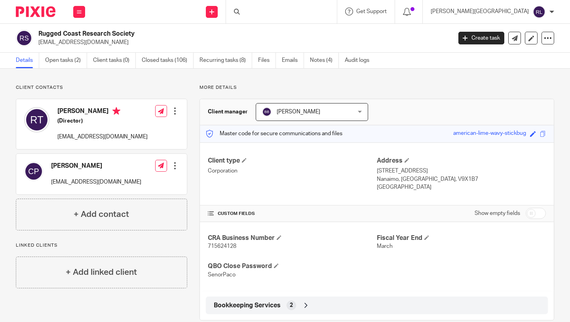 Image resolution: width=570 pixels, height=322 pixels. Describe the element at coordinates (461, 238) in the screenshot. I see `h4: Fiscal Year End` at that location.